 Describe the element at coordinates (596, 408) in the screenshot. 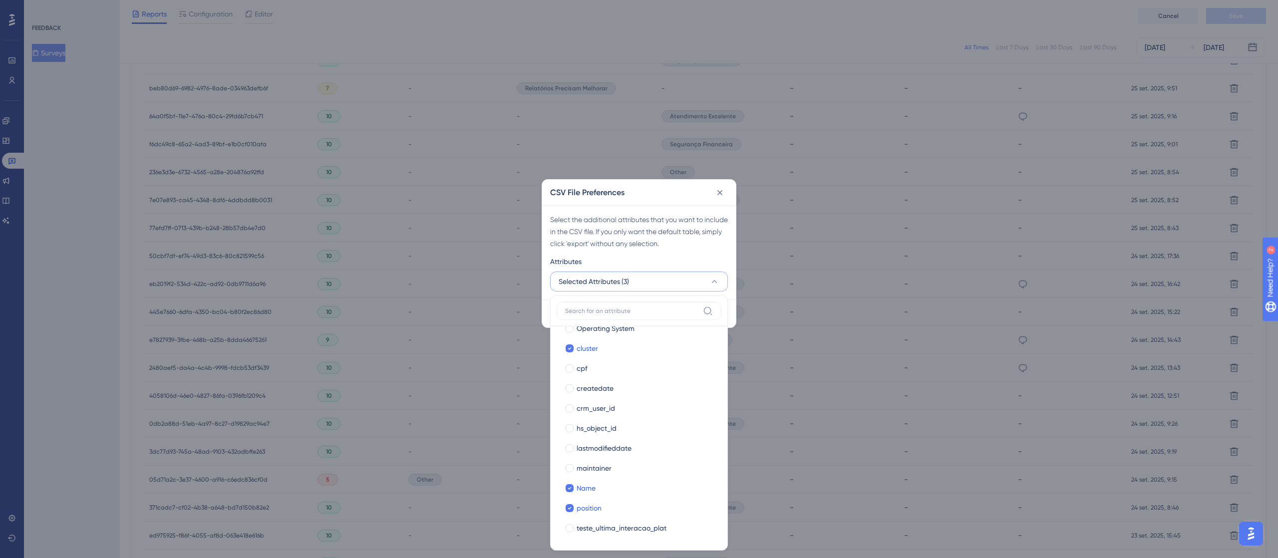

I see `span: crm_user_id` at that location.